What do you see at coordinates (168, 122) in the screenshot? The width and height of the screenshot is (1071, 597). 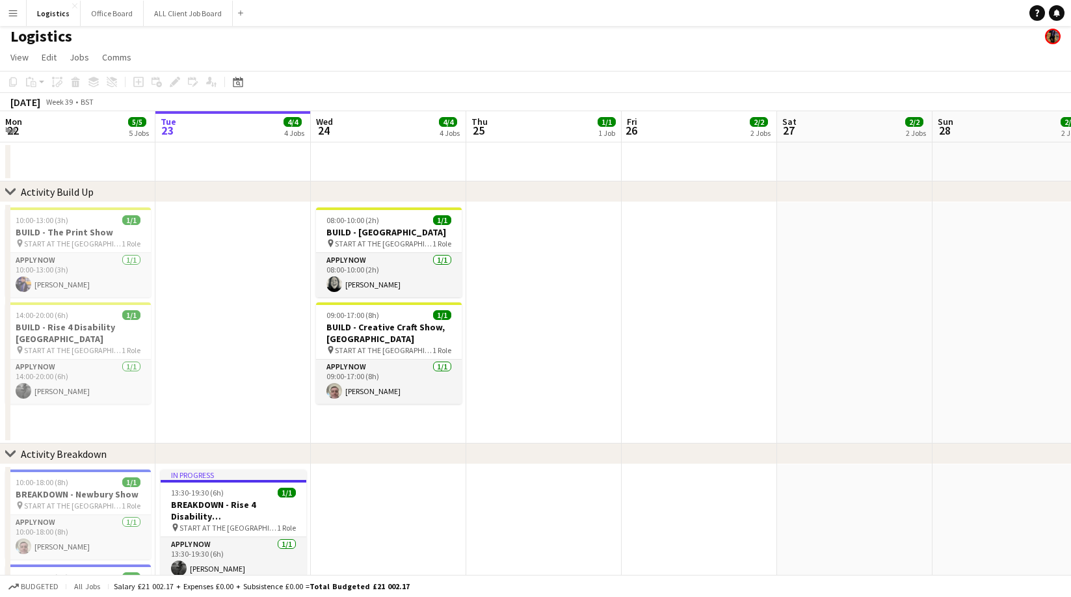 I see `span: Tue` at bounding box center [168, 122].